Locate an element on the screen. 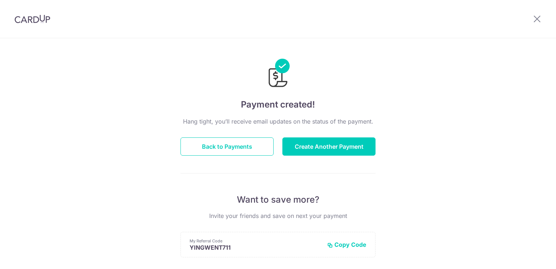 The width and height of the screenshot is (556, 269). button: Copy Code is located at coordinates (347, 244).